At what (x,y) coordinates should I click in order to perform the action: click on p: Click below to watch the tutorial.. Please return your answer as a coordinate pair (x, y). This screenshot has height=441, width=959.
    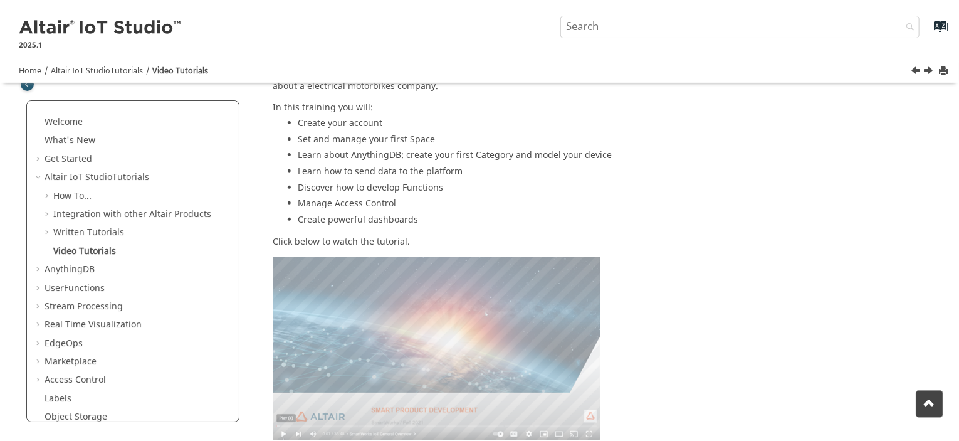
    Looking at the image, I should click on (603, 242).